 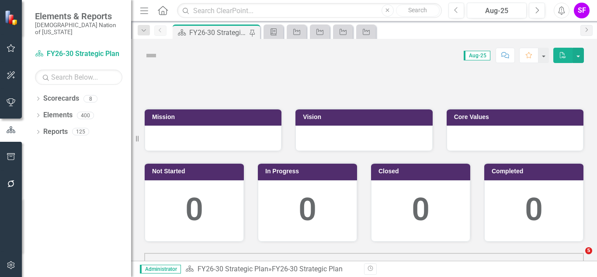 I want to click on h3: In Progress, so click(x=309, y=171).